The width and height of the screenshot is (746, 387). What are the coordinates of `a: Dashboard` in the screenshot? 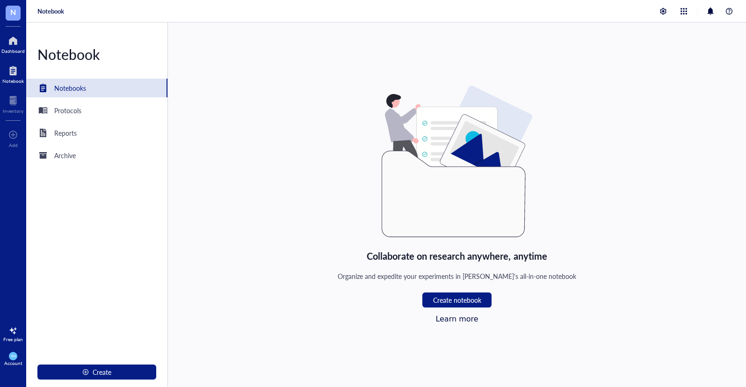 It's located at (13, 44).